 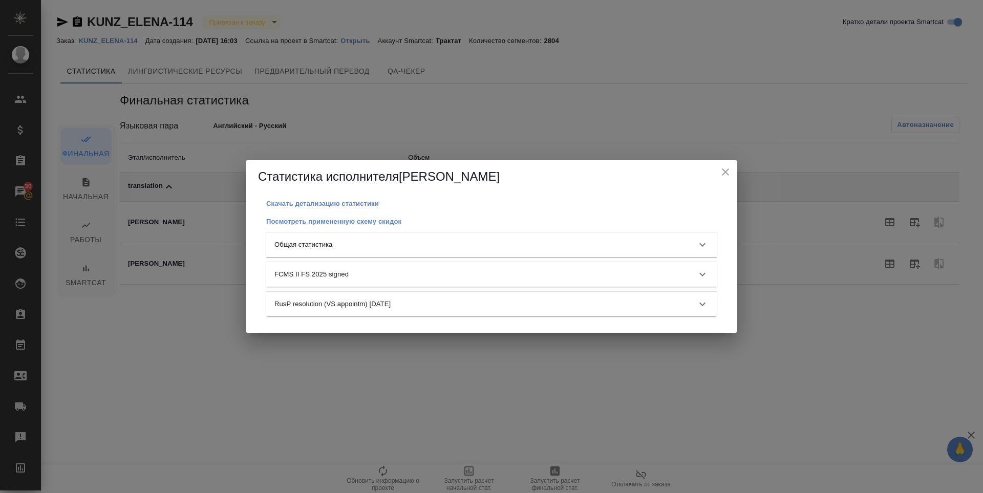 What do you see at coordinates (334, 221) in the screenshot?
I see `a: Посмотреть примененную схему скидок` at bounding box center [334, 221].